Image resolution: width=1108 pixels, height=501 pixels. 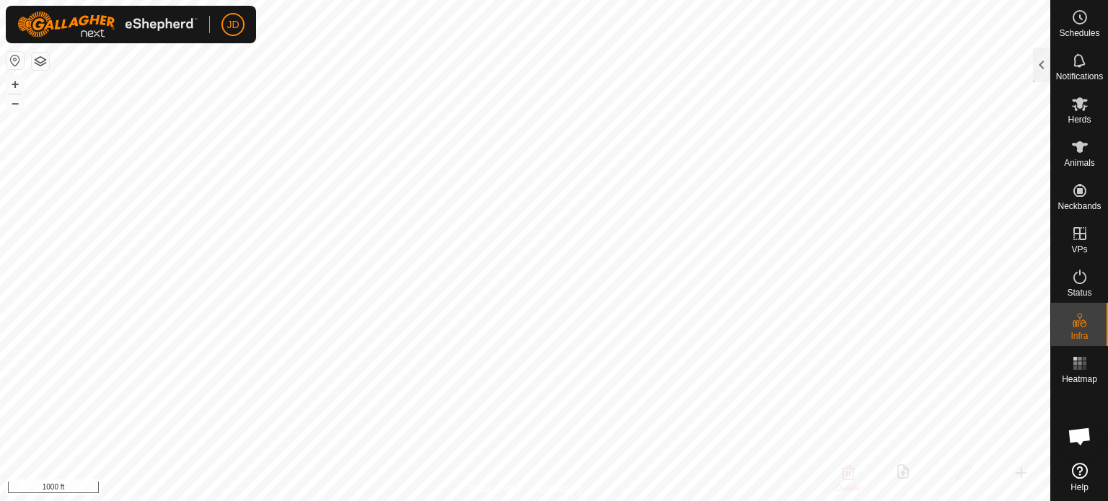 I want to click on div: Open chat, so click(x=1080, y=436).